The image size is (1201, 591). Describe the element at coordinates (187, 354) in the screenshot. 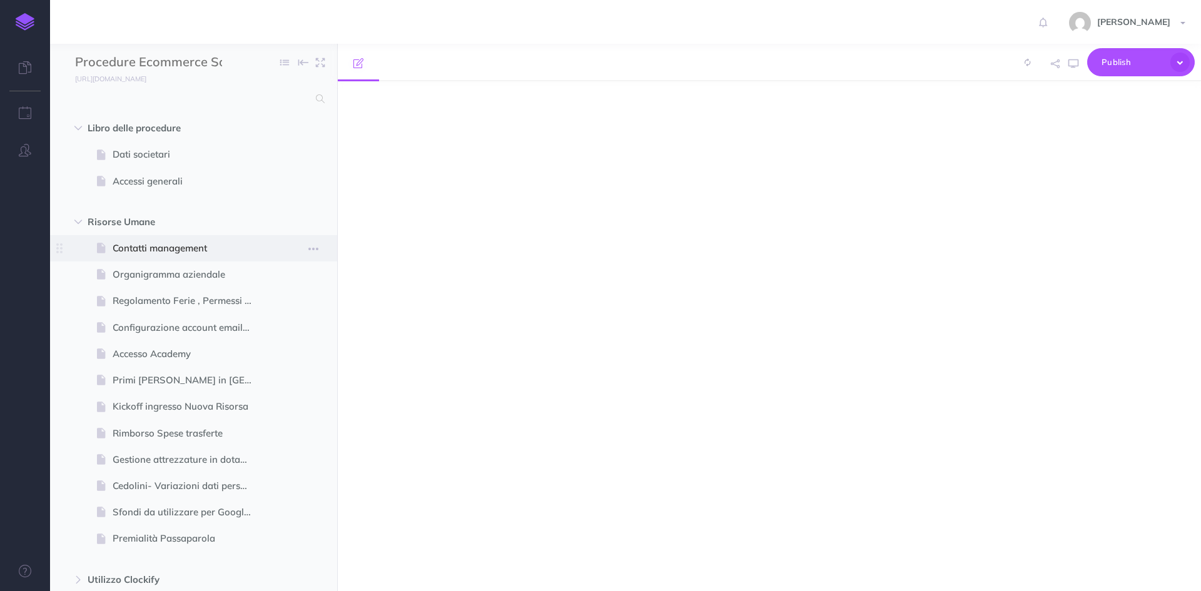

I see `span: Accesso Academy` at that location.